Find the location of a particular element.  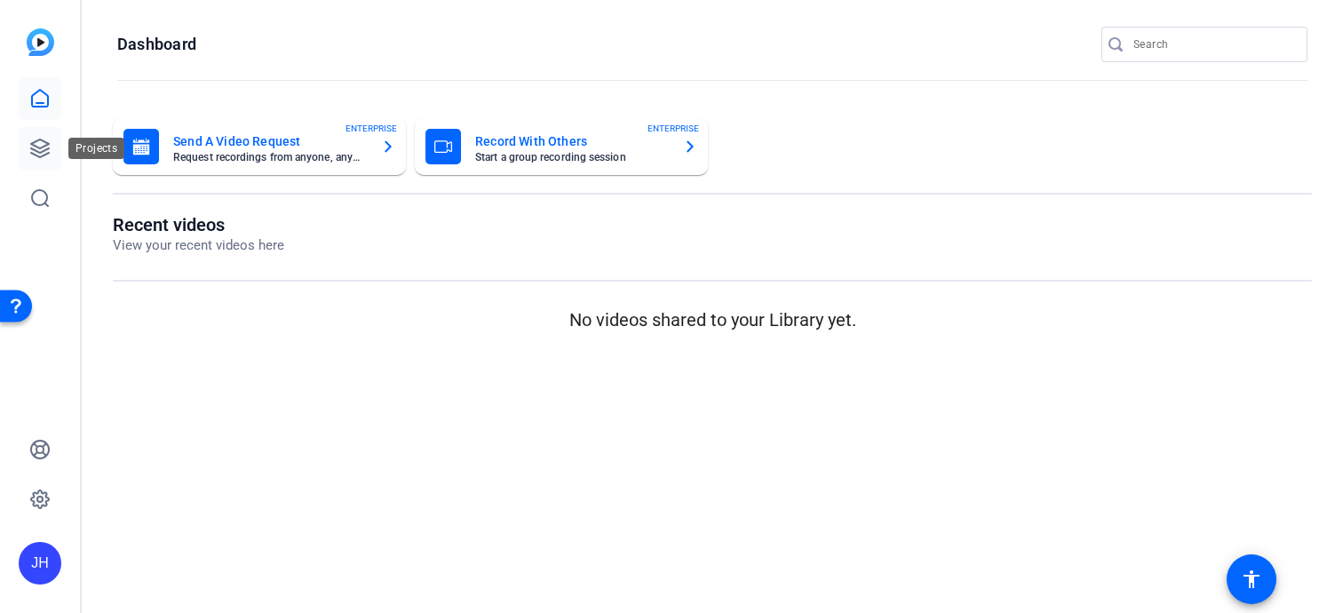

div: JH is located at coordinates (40, 563).